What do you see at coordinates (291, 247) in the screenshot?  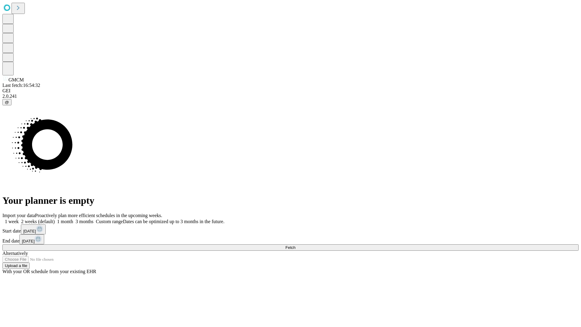 I see `button: Fetch` at bounding box center [291, 247].